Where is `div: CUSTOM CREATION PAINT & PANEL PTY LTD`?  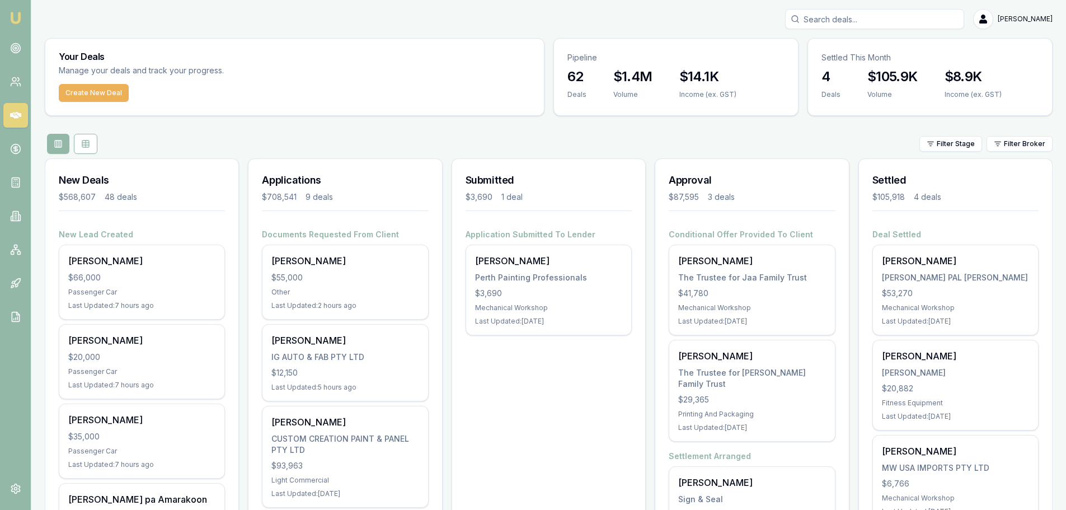 div: CUSTOM CREATION PAINT & PANEL PTY LTD is located at coordinates (345, 444).